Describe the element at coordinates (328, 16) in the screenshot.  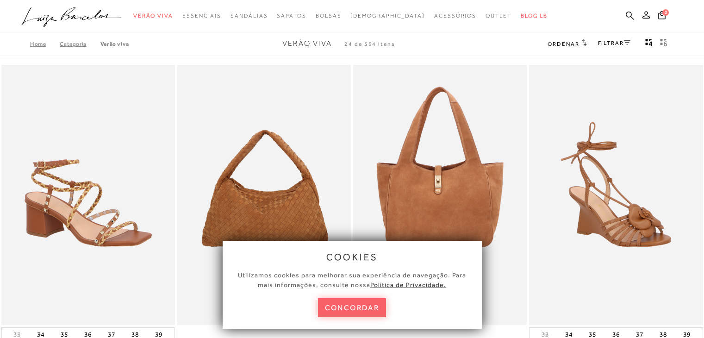
I see `span: Bolsas` at that location.